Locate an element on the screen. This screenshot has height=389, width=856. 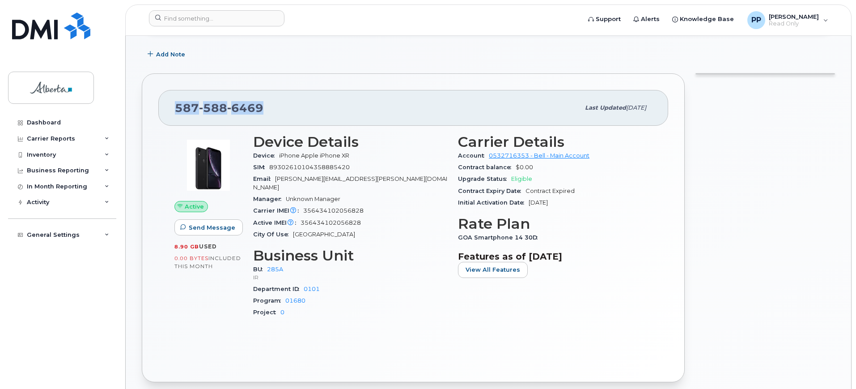
img: image20231002-3703462-1qb80zy.jpeg is located at coordinates (208, 165).